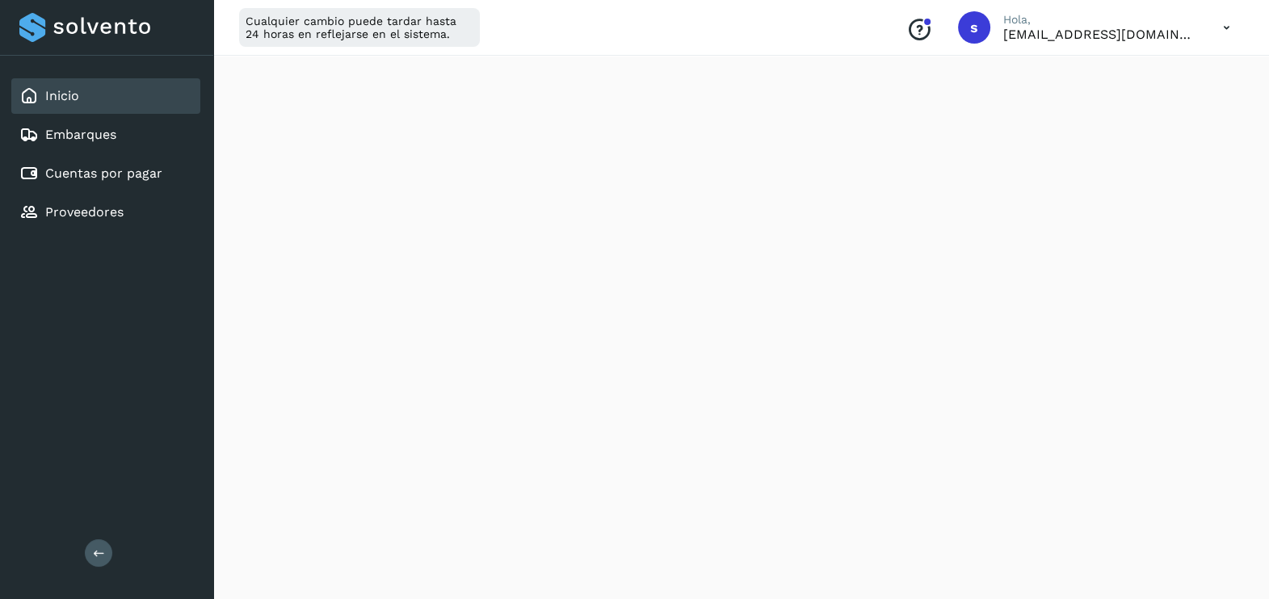 Image resolution: width=1269 pixels, height=599 pixels. Describe the element at coordinates (359, 27) in the screenshot. I see `div: Cualquier cambio puede tardar hasta 24 horas en reflejarse en el sistema.` at that location.